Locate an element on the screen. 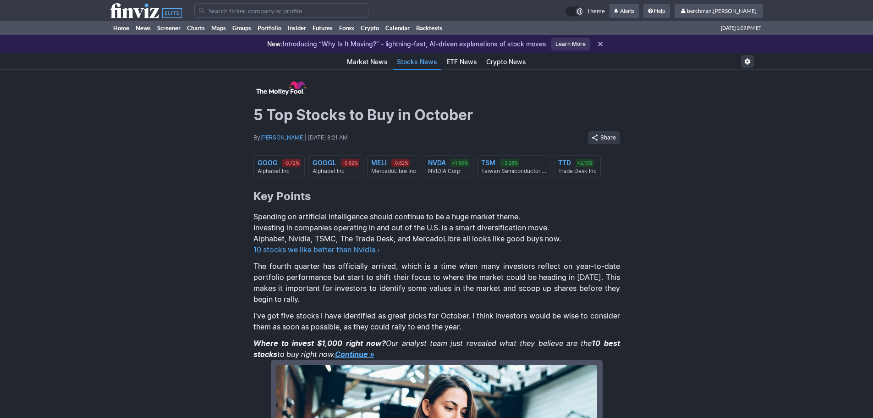 This screenshot has width=873, height=418. a: TSM +3.28% Taiwan Semiconductor Manufacturing ADR is located at coordinates (514, 166).